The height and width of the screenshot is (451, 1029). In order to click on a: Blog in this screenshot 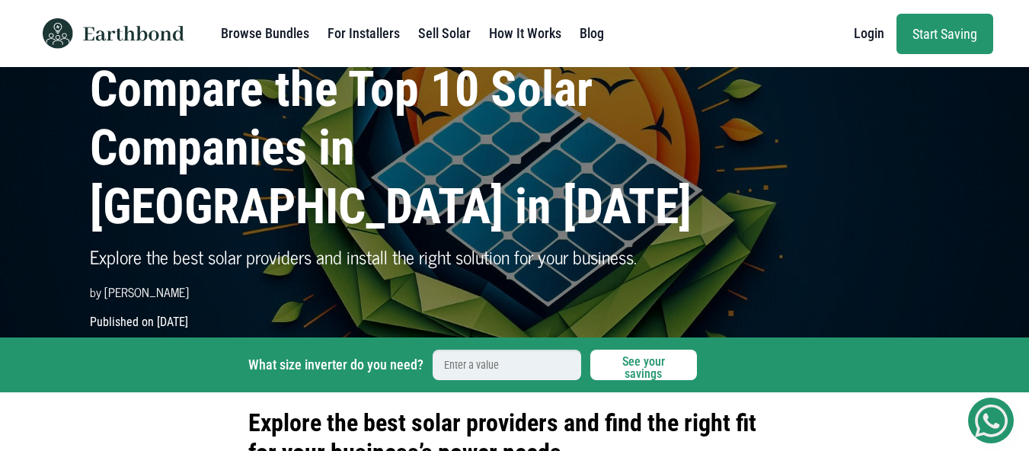, I will do `click(592, 34)`.